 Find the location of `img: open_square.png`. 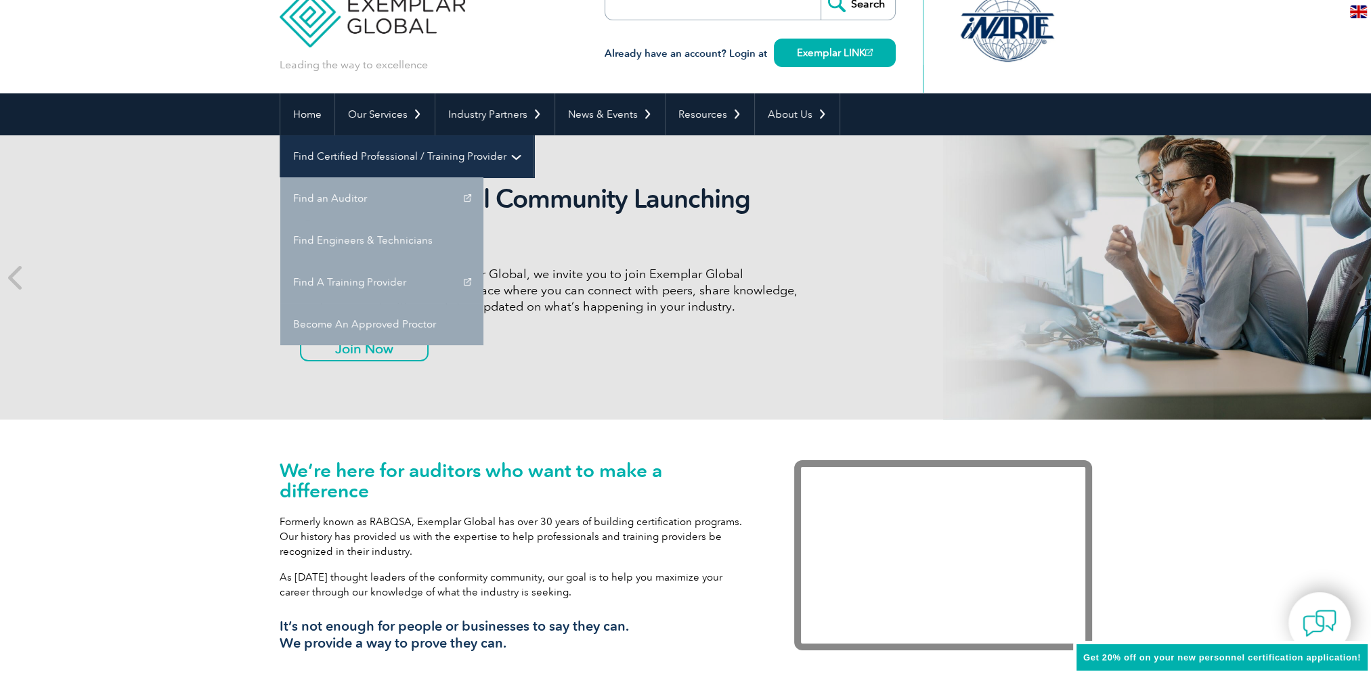

img: open_square.png is located at coordinates (868, 52).